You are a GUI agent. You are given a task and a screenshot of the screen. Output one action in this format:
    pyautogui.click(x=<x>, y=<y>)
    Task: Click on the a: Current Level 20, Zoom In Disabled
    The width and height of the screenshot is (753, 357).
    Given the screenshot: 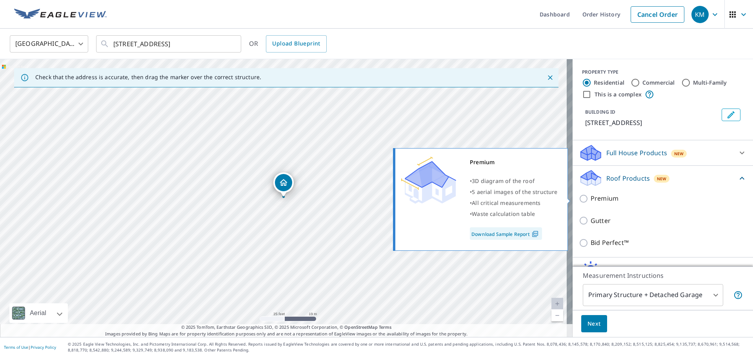 What is the action you would take?
    pyautogui.click(x=557, y=304)
    